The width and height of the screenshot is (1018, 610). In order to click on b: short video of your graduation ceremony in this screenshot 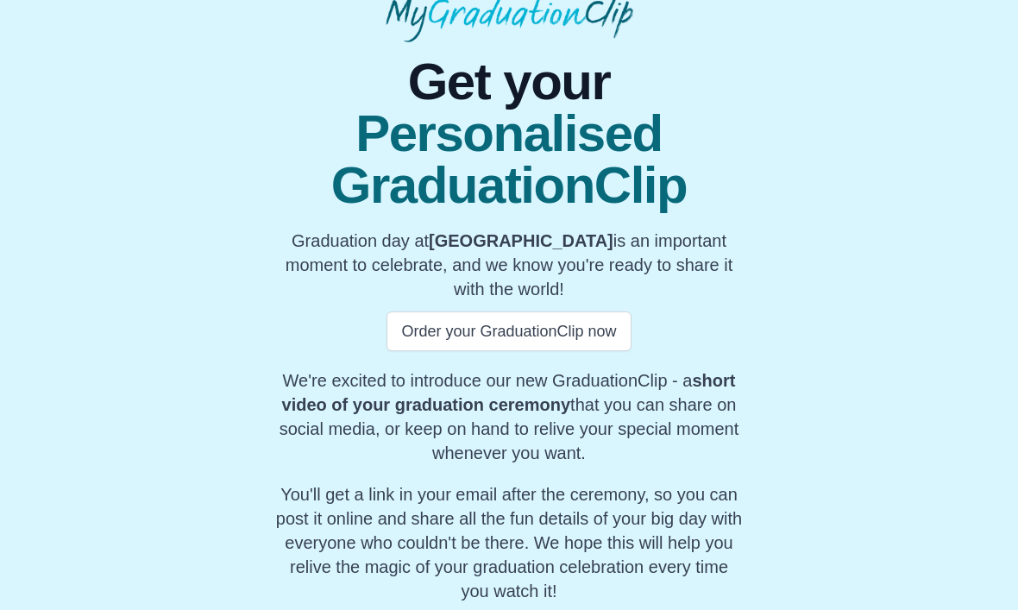, I will do `click(509, 393)`.